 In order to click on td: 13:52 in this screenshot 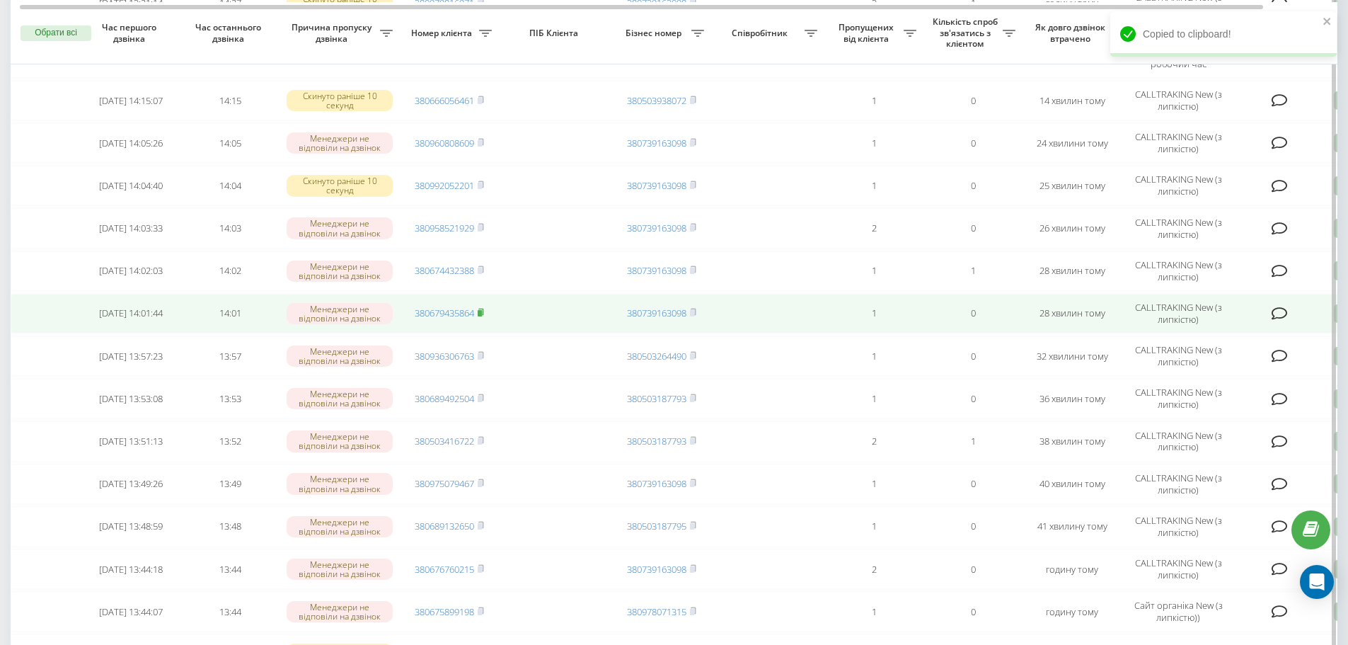, I will do `click(230, 441)`.